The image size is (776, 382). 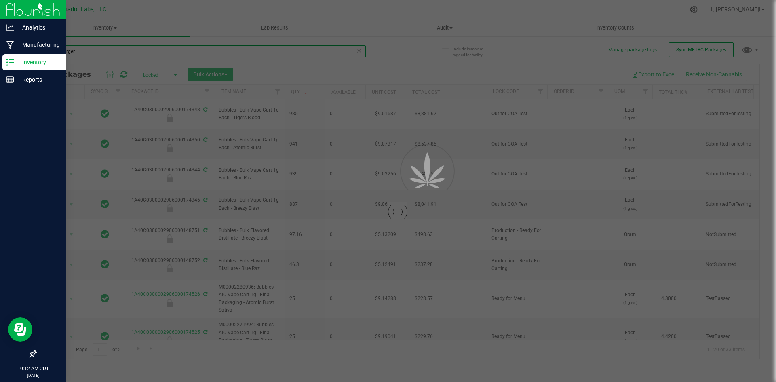 I want to click on p: Manufacturing, so click(x=38, y=45).